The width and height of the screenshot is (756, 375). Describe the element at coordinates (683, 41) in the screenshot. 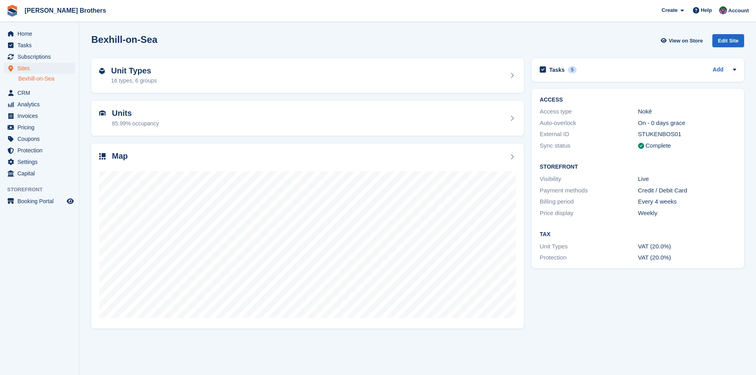

I see `a: View on Store` at that location.